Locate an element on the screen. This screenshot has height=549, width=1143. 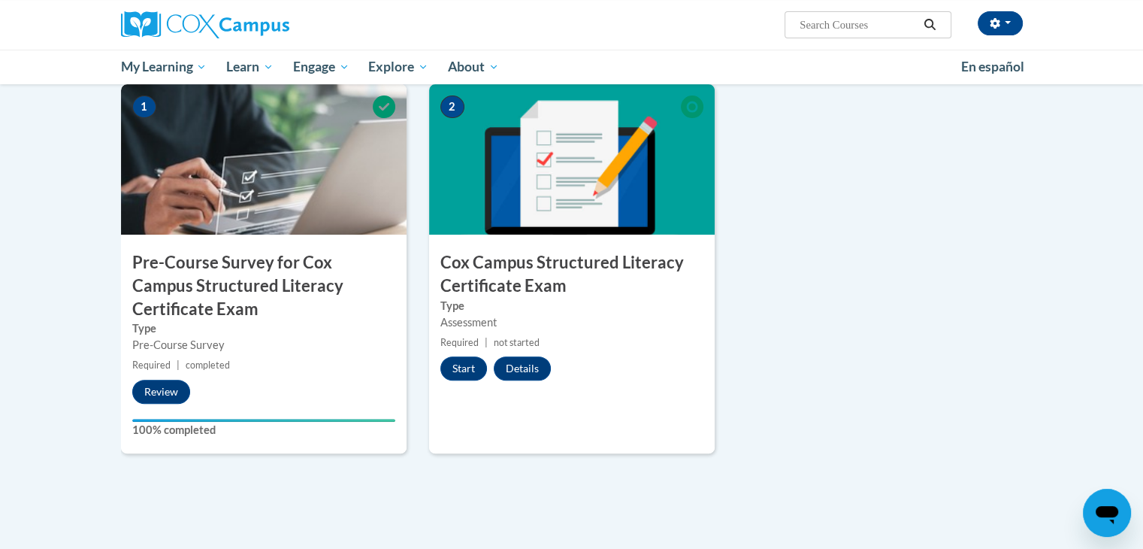
span: not started is located at coordinates (516, 342).